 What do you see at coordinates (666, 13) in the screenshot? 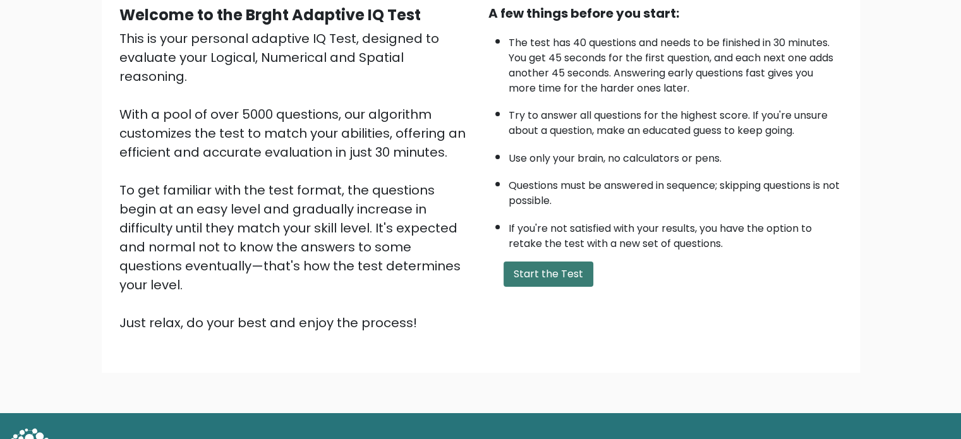
I see `div: A few things before you start:` at bounding box center [666, 13].